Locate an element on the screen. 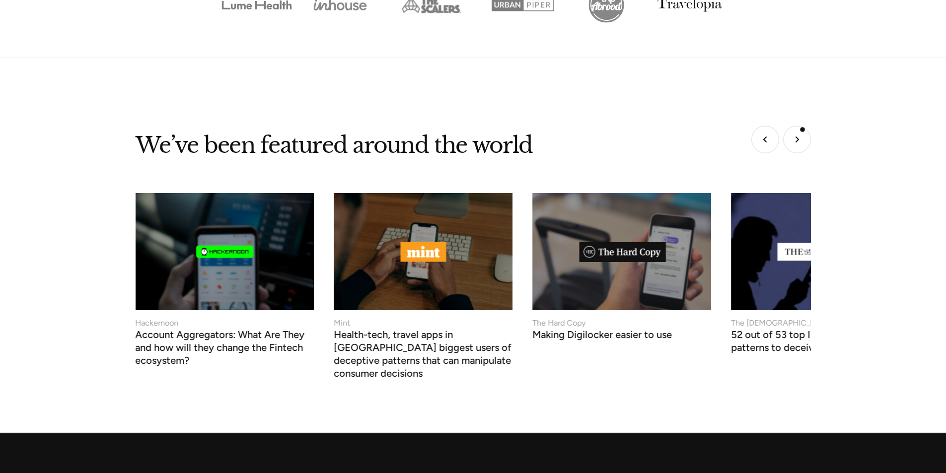 This screenshot has width=946, height=473. h3: Making Digilocker easier to use is located at coordinates (602, 336).